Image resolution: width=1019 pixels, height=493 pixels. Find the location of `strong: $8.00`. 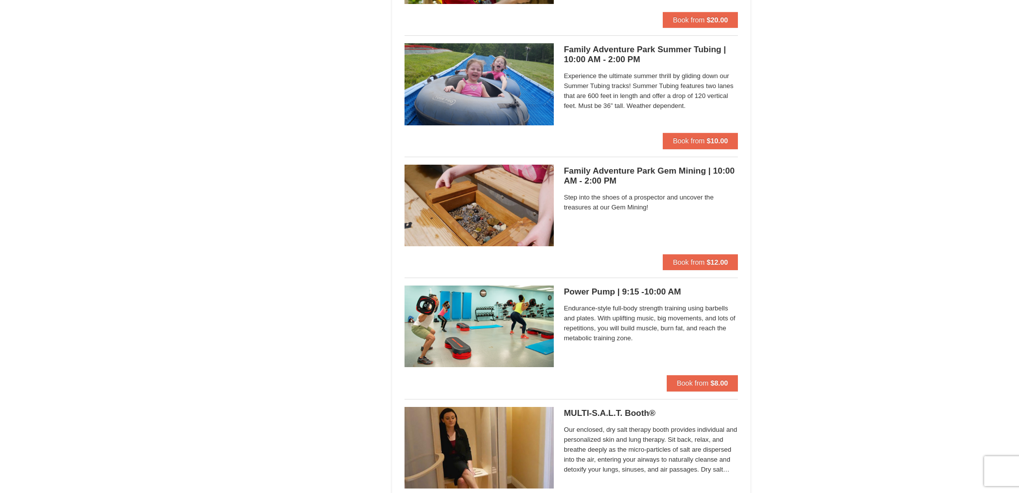

strong: $8.00 is located at coordinates (719, 383).